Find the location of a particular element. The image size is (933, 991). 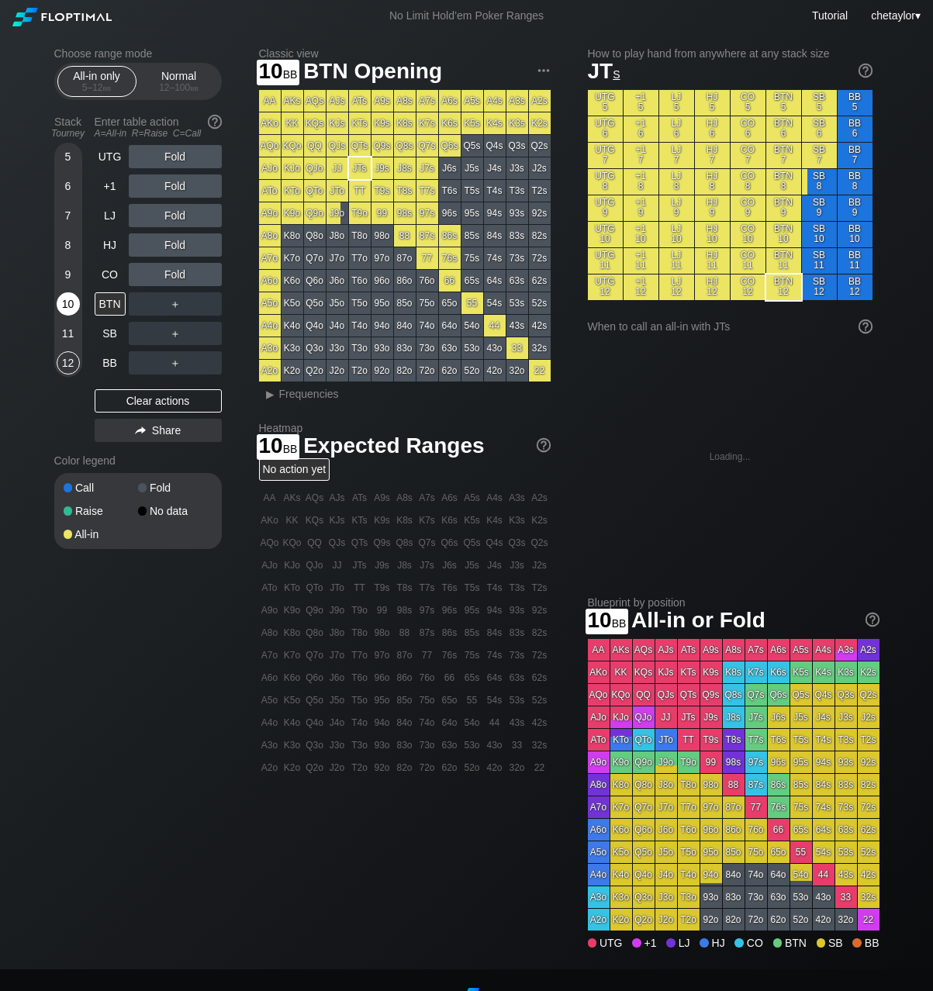

div: Q7o is located at coordinates (315, 258).